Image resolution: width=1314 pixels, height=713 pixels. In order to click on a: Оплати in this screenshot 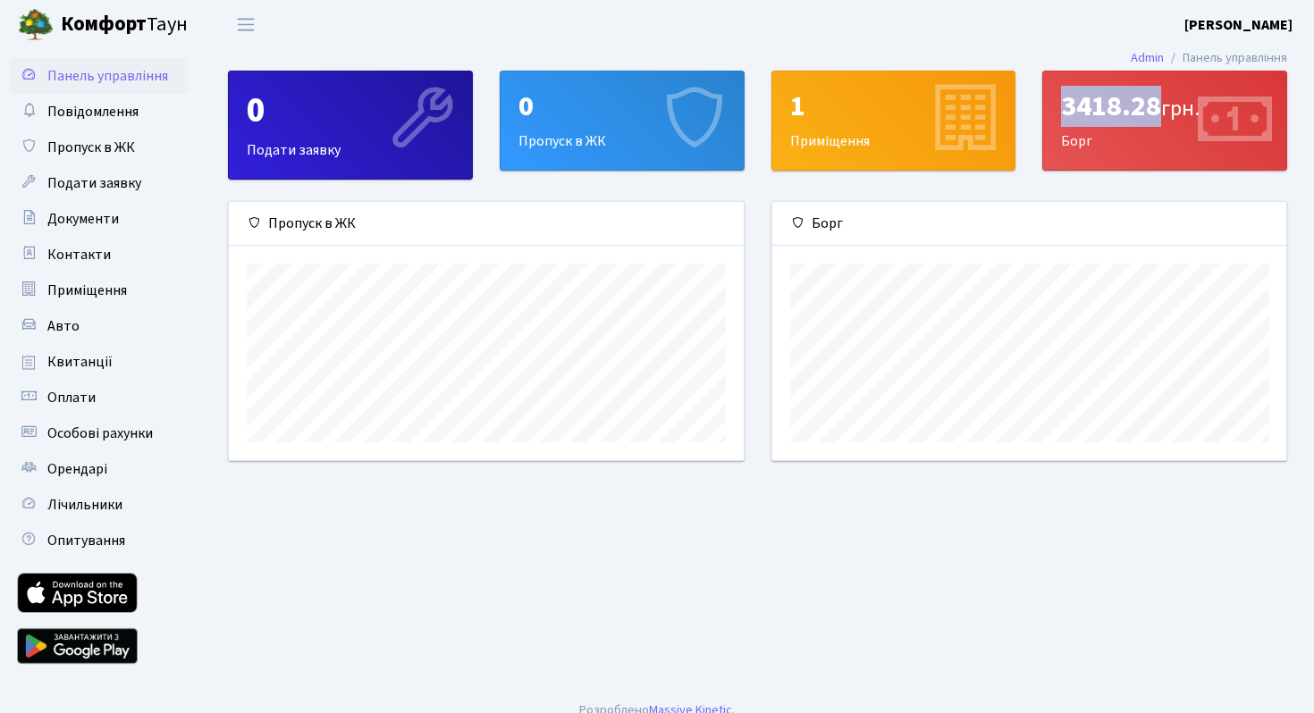, I will do `click(98, 398)`.